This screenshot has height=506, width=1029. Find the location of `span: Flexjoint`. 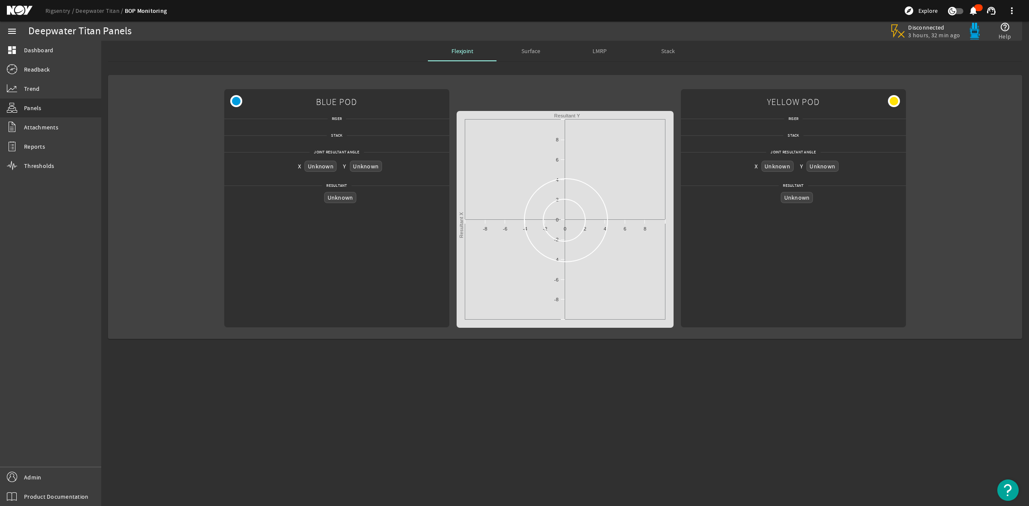

span: Flexjoint is located at coordinates (462, 51).